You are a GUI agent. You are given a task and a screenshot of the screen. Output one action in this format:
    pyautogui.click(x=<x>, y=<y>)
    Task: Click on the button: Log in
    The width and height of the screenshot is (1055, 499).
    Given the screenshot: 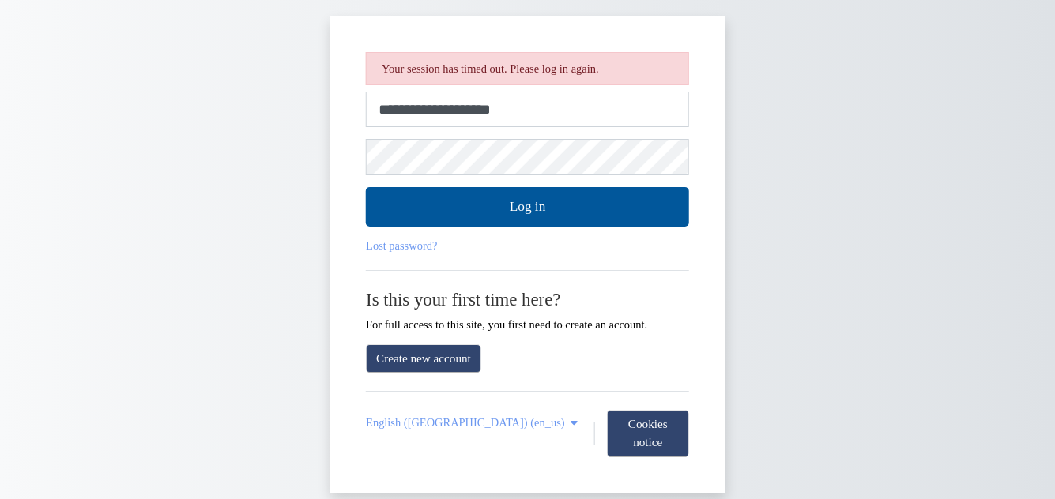 What is the action you would take?
    pyautogui.click(x=527, y=207)
    